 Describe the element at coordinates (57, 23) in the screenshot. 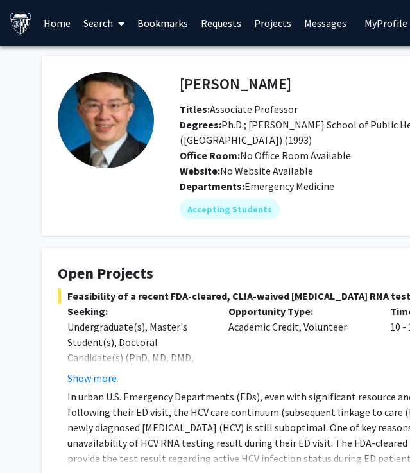

I see `a: Home` at that location.